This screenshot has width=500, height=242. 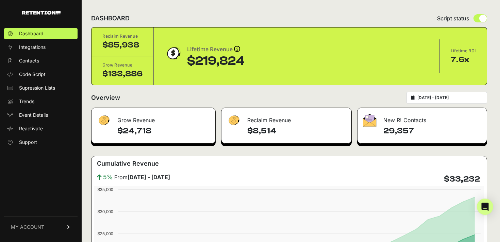 I want to click on h4: $8,514, so click(x=296, y=131).